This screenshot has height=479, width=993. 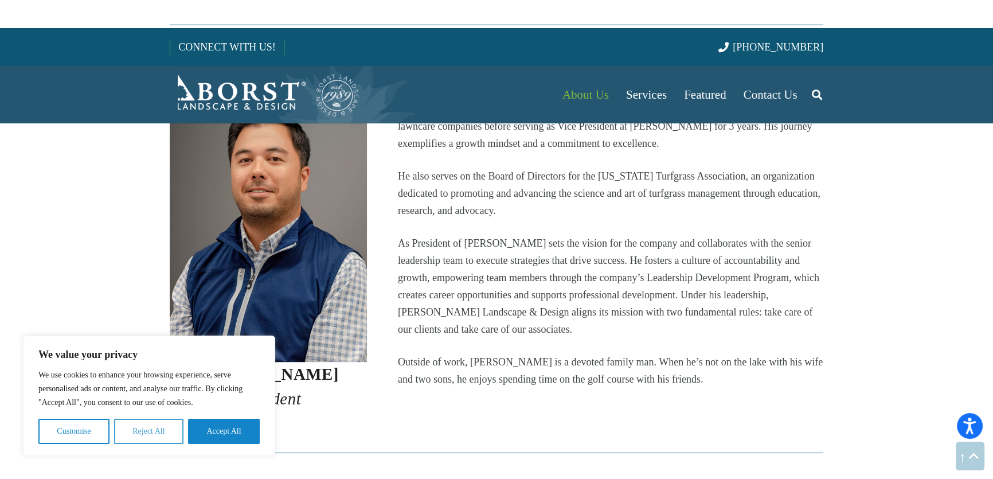 I want to click on span: Services, so click(x=646, y=95).